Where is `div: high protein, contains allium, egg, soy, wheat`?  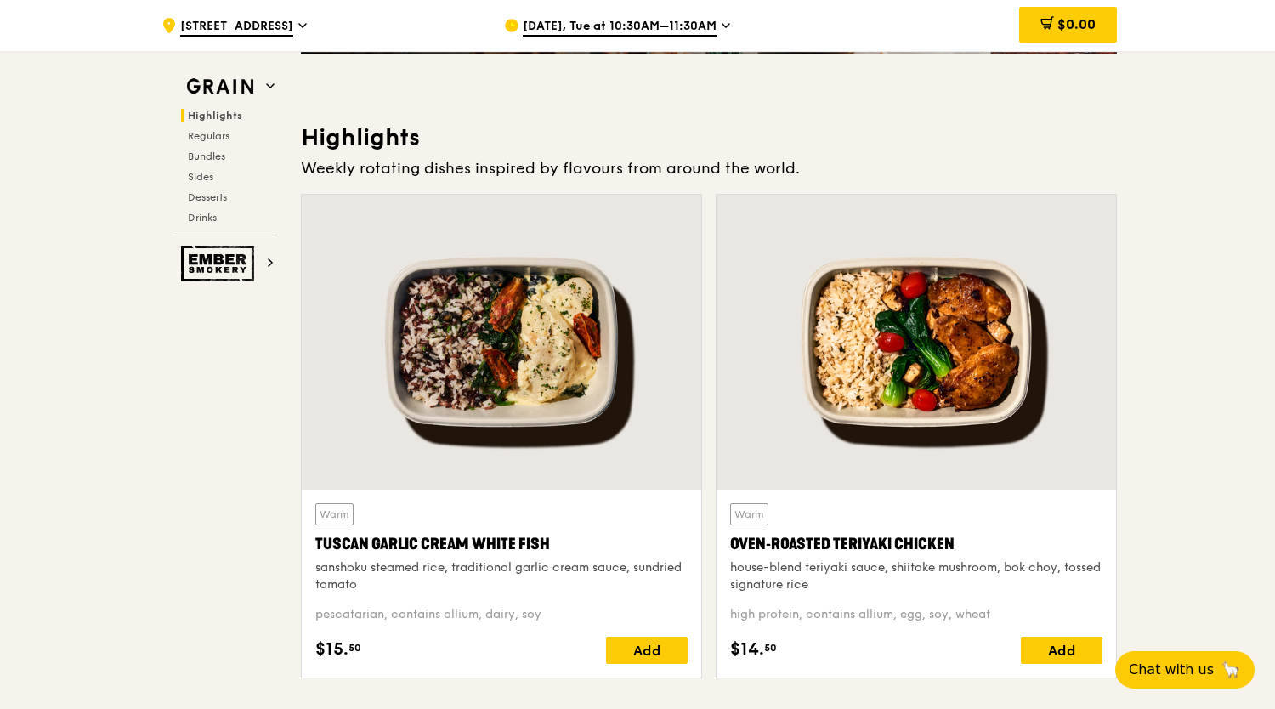 div: high protein, contains allium, egg, soy, wheat is located at coordinates (916, 614).